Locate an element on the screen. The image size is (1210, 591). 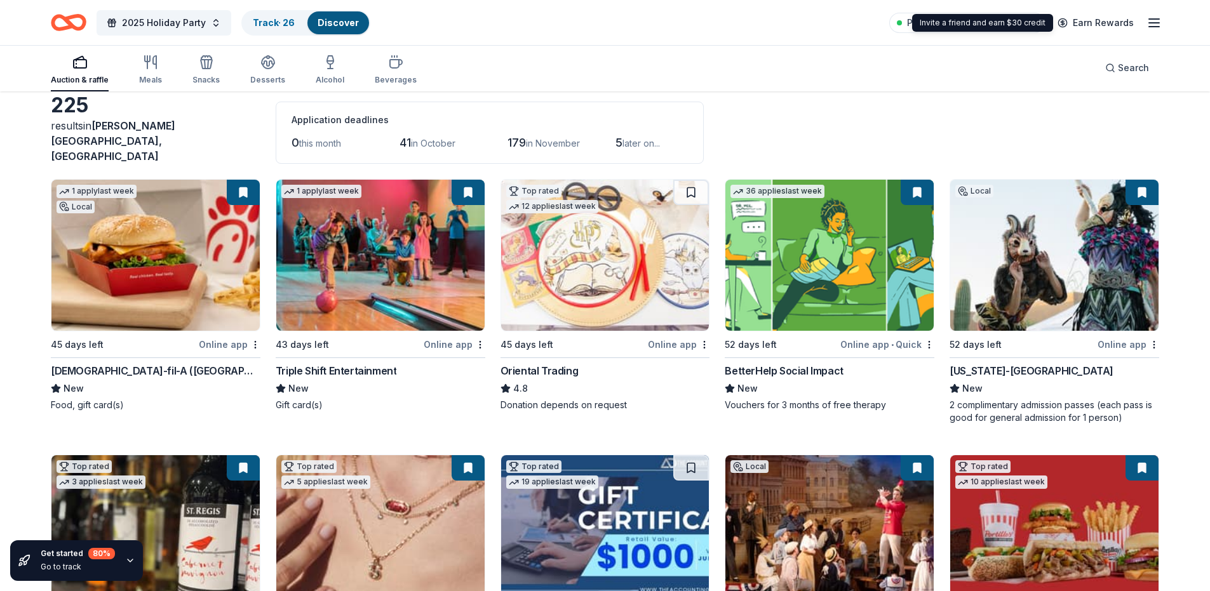
a: Home is located at coordinates (69, 22).